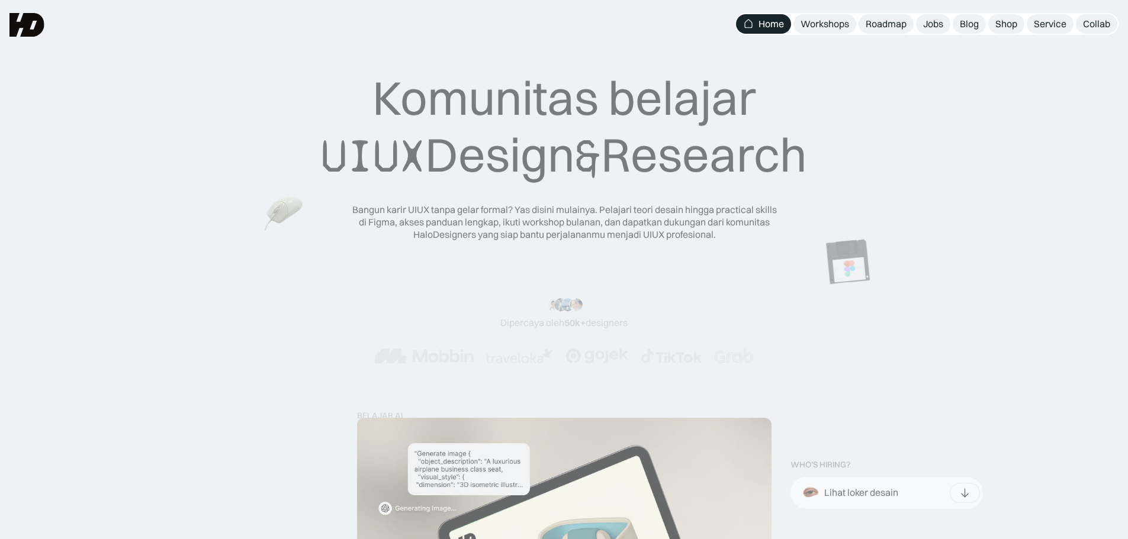  I want to click on a: Roadmap, so click(886, 24).